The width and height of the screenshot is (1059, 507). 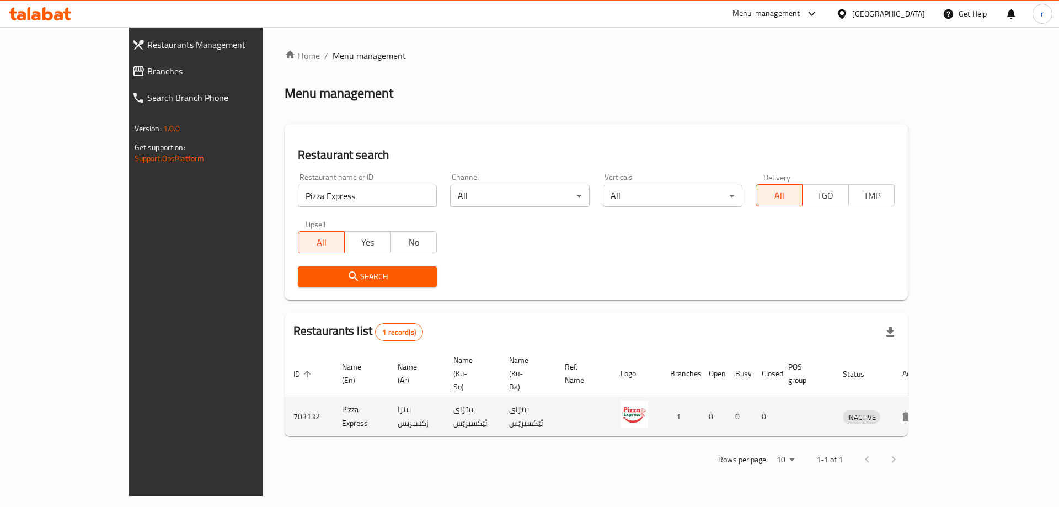 I want to click on span: Ref. Name, so click(x=582, y=374).